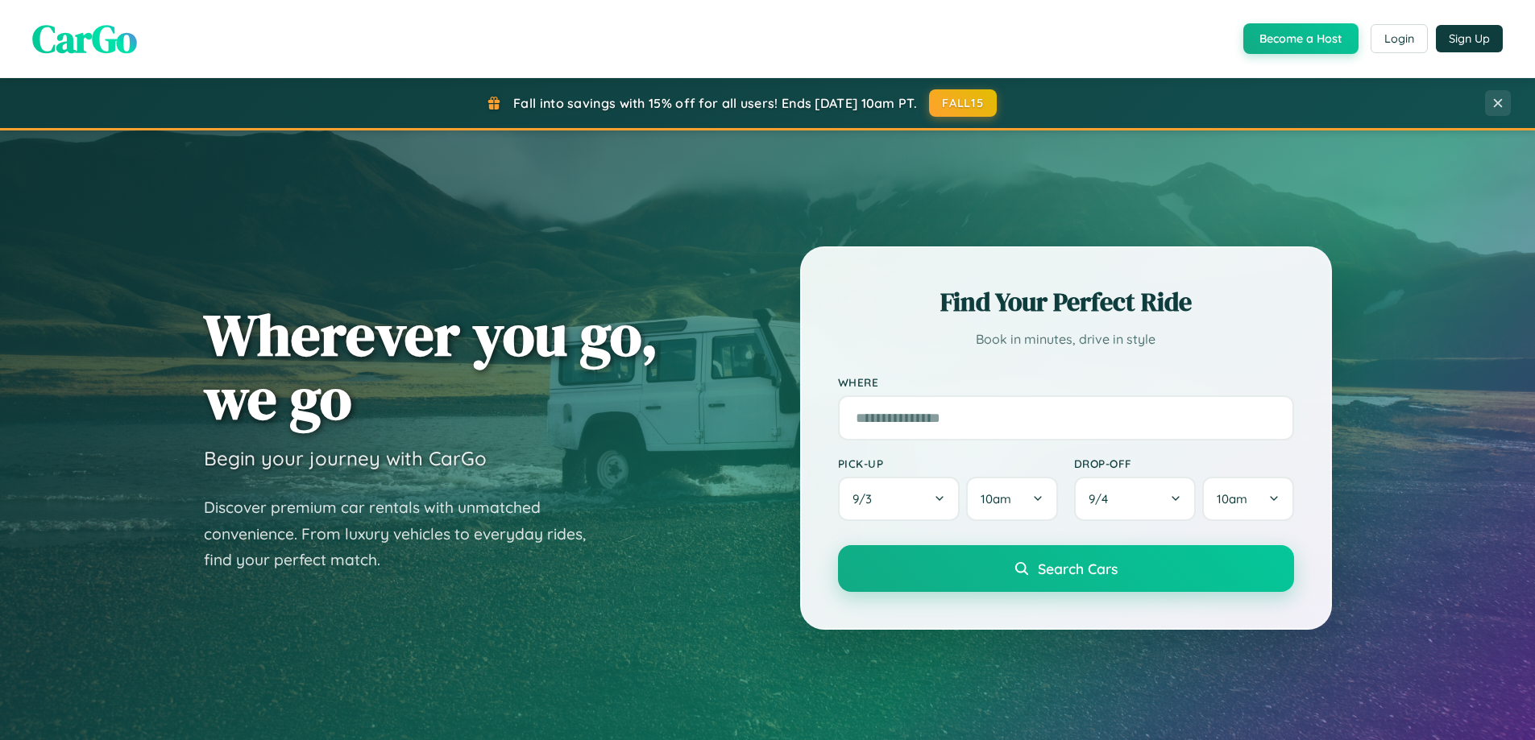 The height and width of the screenshot is (740, 1535). What do you see at coordinates (963, 103) in the screenshot?
I see `button: FALL15` at bounding box center [963, 103].